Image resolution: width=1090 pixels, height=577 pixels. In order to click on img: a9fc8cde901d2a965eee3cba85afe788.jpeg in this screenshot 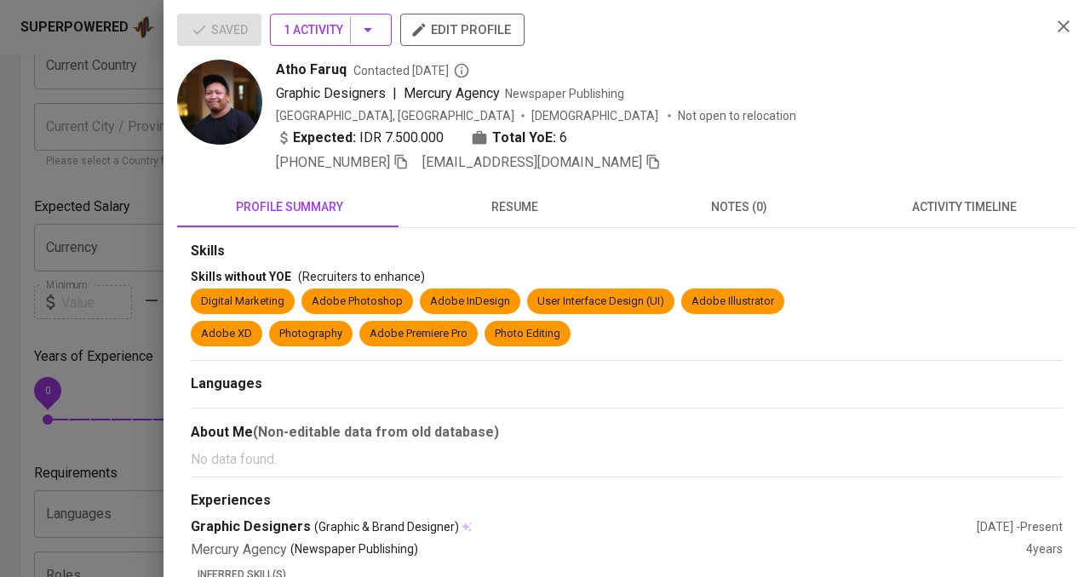, I will do `click(220, 102)`.